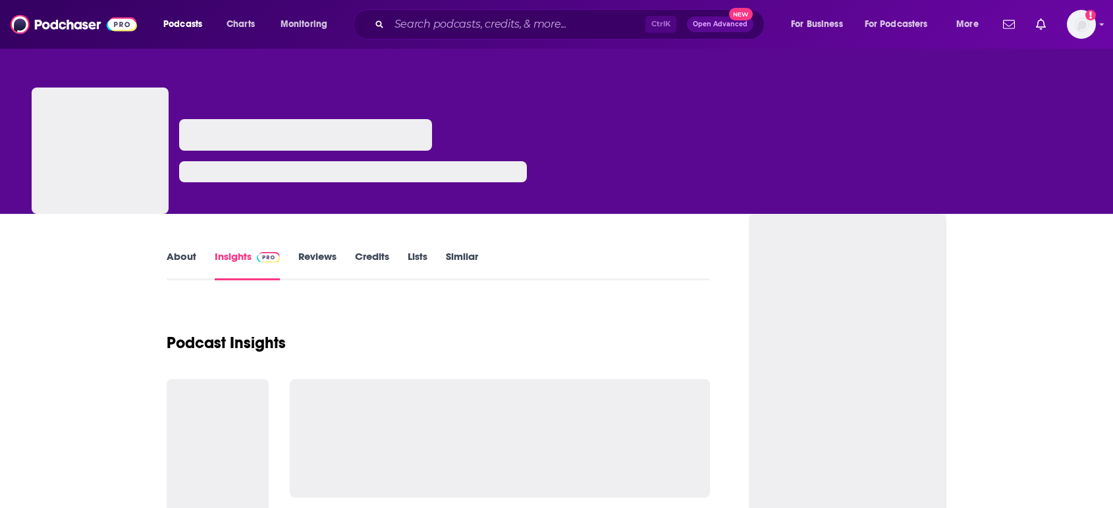 This screenshot has height=508, width=1113. What do you see at coordinates (226, 343) in the screenshot?
I see `h1: Podcast Insights` at bounding box center [226, 343].